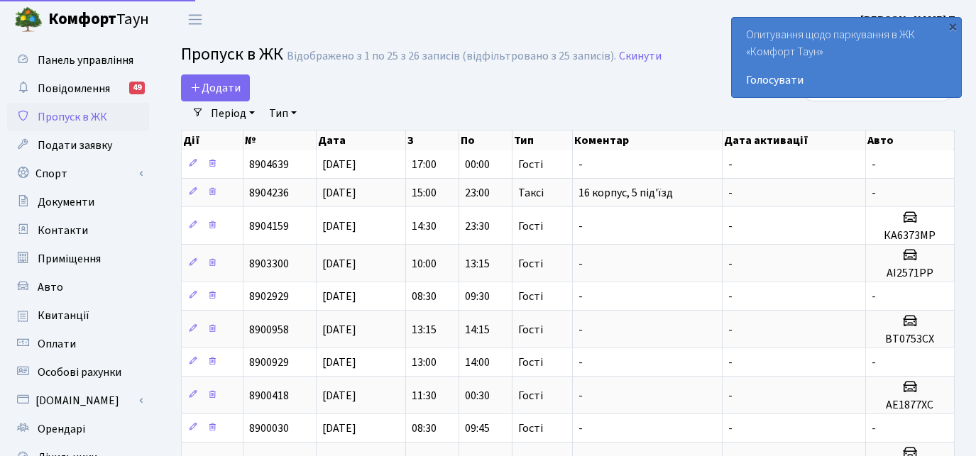 The width and height of the screenshot is (976, 456). Describe the element at coordinates (78, 259) in the screenshot. I see `a: Приміщення` at that location.